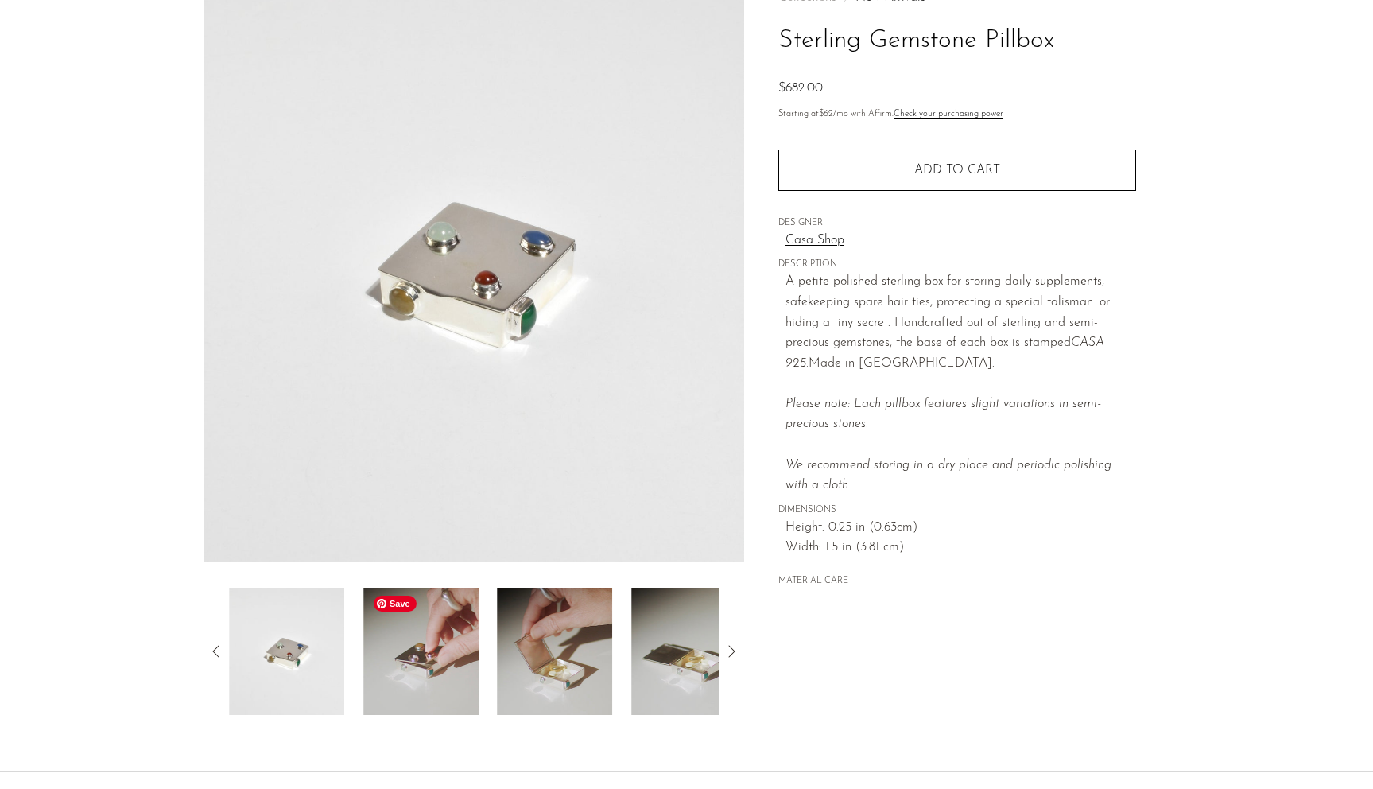  Describe the element at coordinates (957, 223) in the screenshot. I see `span: DESIGNER` at that location.